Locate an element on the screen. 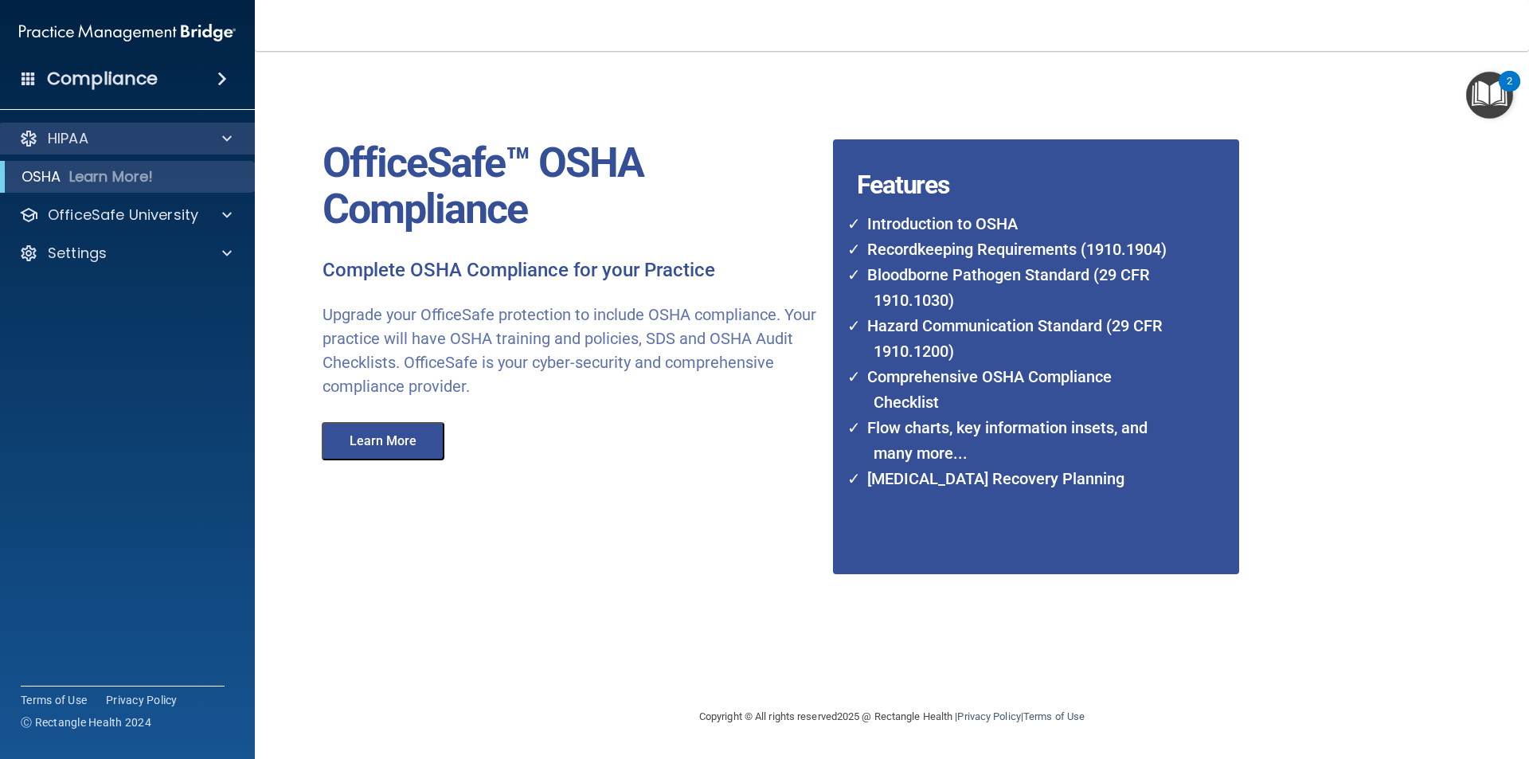  h4: Compliance is located at coordinates (102, 79).